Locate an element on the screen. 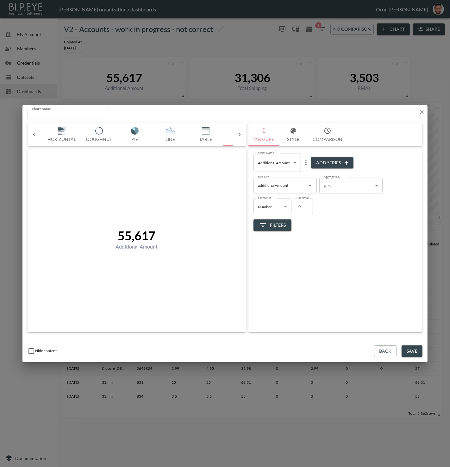 This screenshot has height=467, width=450. span: Filters is located at coordinates (273, 225).